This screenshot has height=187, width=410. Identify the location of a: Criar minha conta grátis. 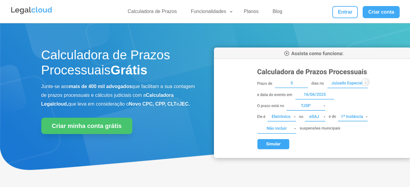
(87, 126).